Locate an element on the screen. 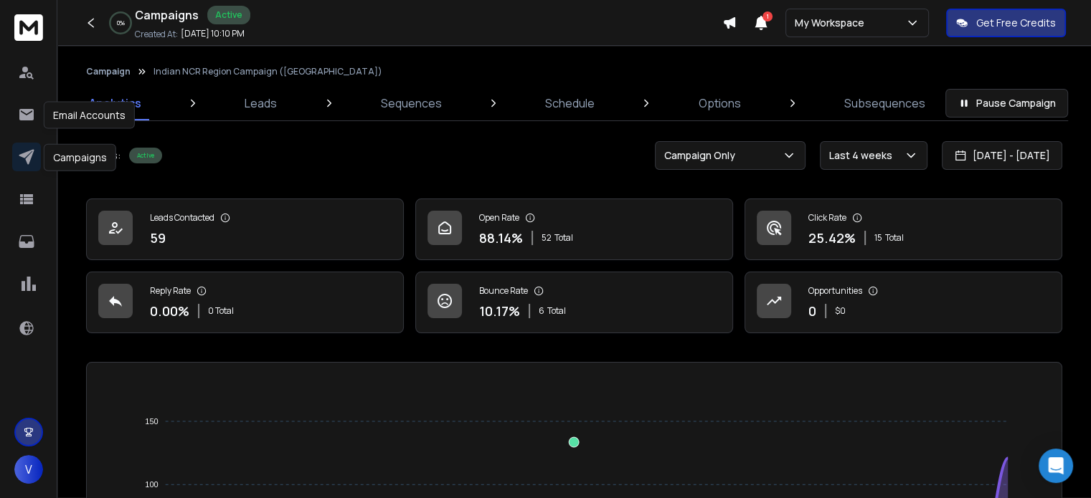 The width and height of the screenshot is (1091, 498). a: Leads Contacted59 is located at coordinates (245, 230).